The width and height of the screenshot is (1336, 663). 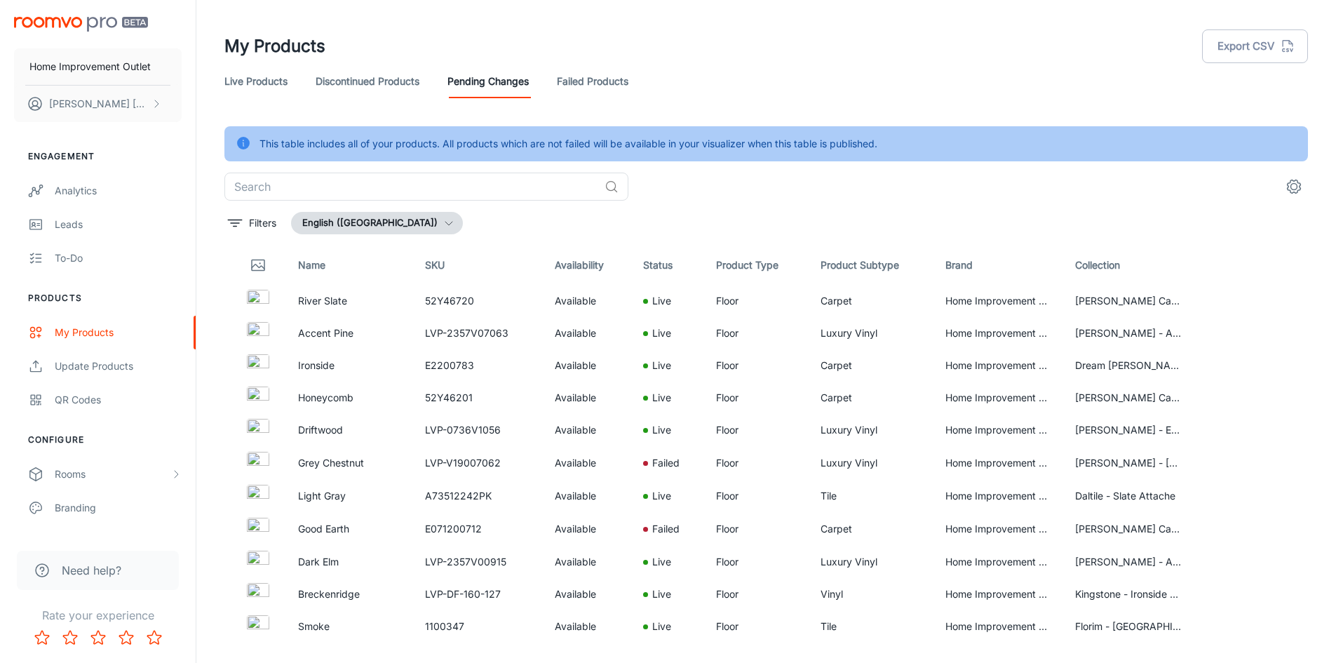 I want to click on td: E071200712, so click(x=478, y=529).